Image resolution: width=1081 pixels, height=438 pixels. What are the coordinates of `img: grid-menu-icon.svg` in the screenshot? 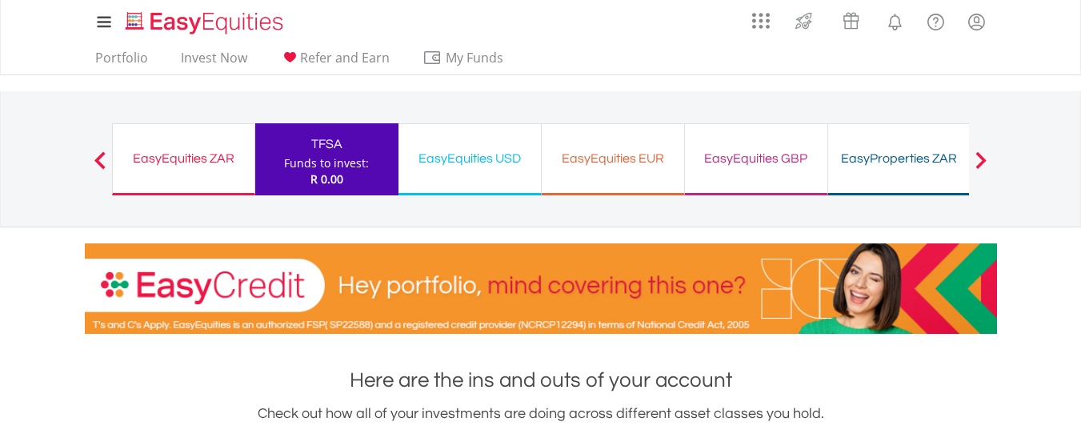 It's located at (761, 21).